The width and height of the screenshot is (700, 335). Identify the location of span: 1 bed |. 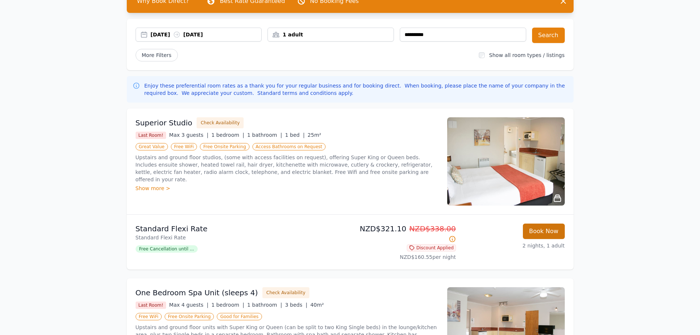
(295, 135).